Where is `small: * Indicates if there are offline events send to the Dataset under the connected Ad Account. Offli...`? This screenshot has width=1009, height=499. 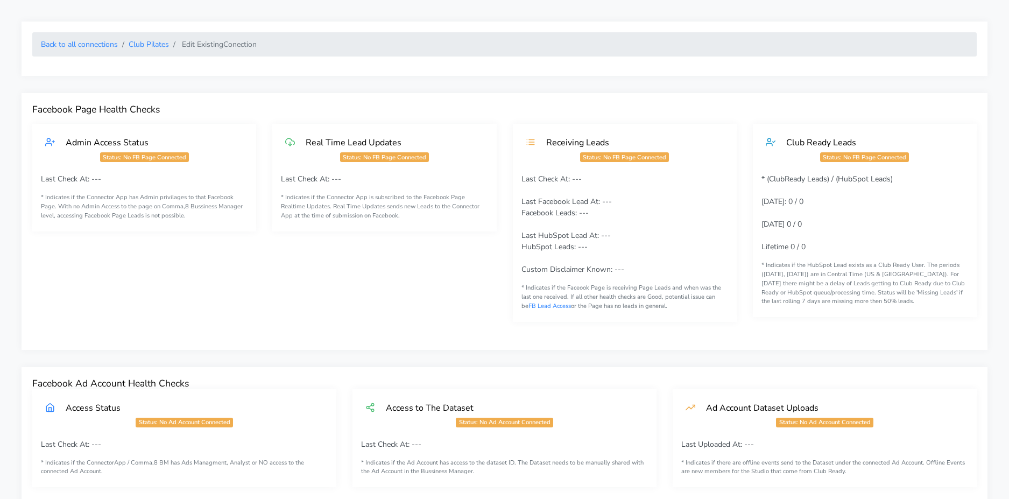
small: * Indicates if there are offline events send to the Dataset under the connected Ad Account. Offli... is located at coordinates (824, 468).